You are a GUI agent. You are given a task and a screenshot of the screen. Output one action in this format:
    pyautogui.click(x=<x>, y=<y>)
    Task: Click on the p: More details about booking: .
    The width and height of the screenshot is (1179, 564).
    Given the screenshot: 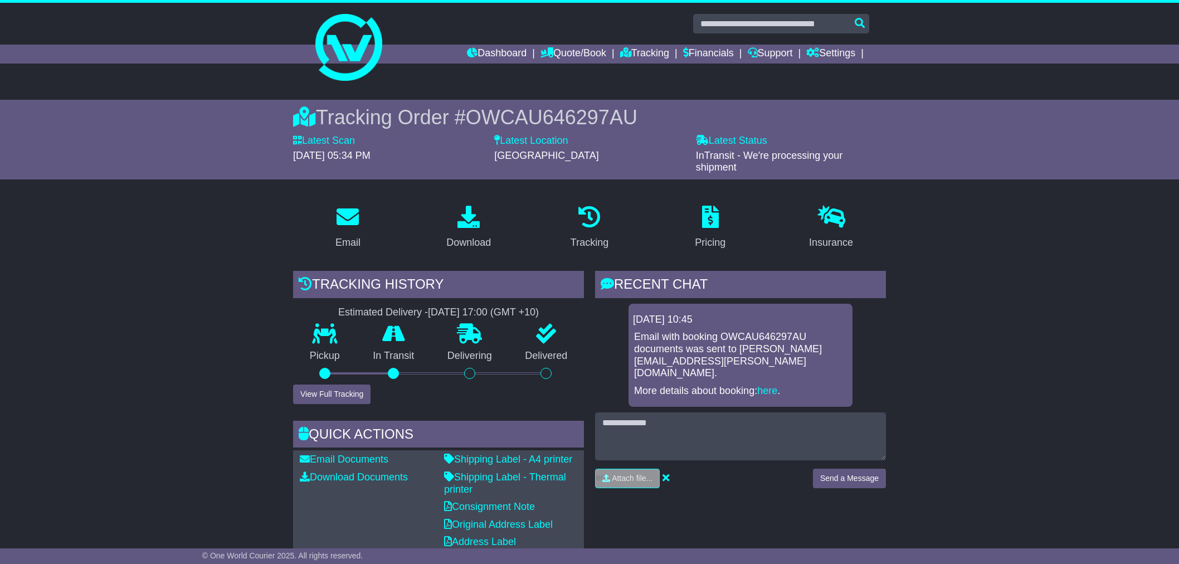 What is the action you would take?
    pyautogui.click(x=740, y=391)
    